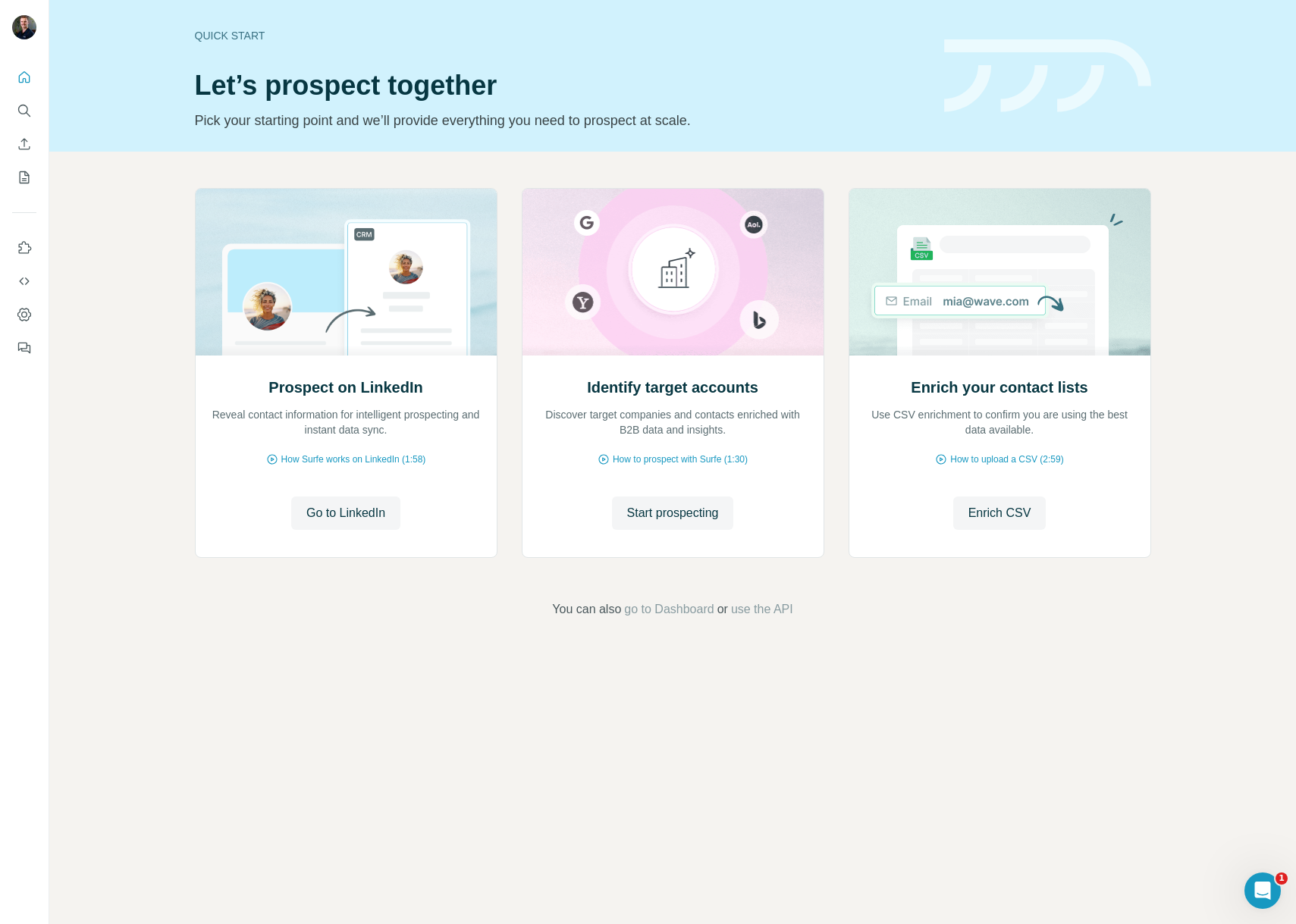  Describe the element at coordinates (25, 177) in the screenshot. I see `button: My lists` at that location.